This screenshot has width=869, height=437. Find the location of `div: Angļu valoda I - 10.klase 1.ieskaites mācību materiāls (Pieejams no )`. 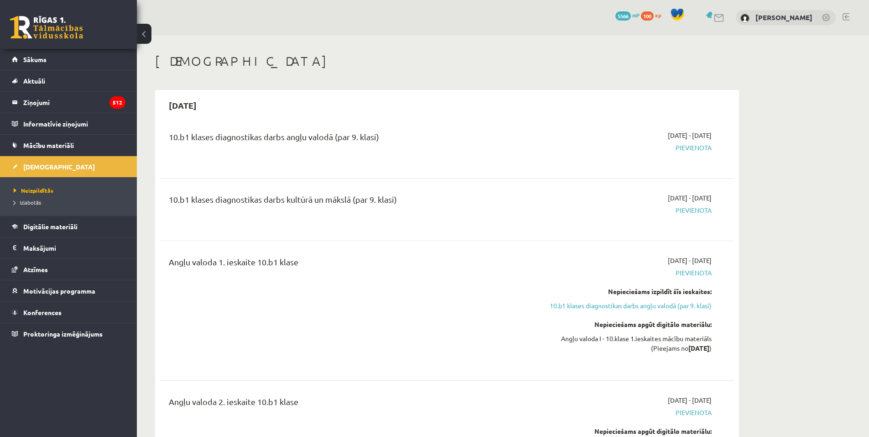

div: Angļu valoda I - 10.klase 1.ieskaites mācību materiāls (Pieejams no ) is located at coordinates (626, 343).